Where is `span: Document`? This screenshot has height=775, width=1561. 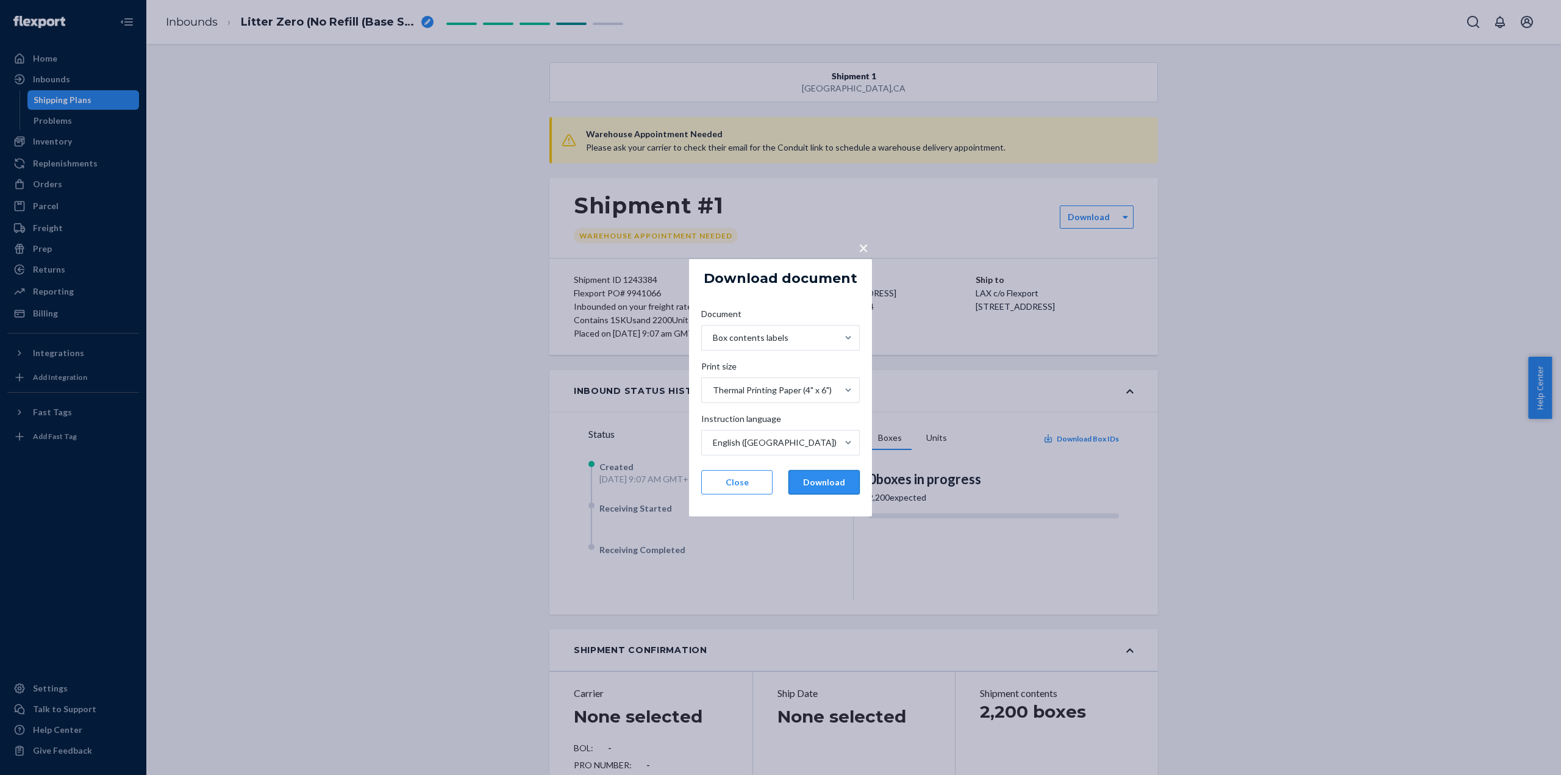
span: Document is located at coordinates (721, 316).